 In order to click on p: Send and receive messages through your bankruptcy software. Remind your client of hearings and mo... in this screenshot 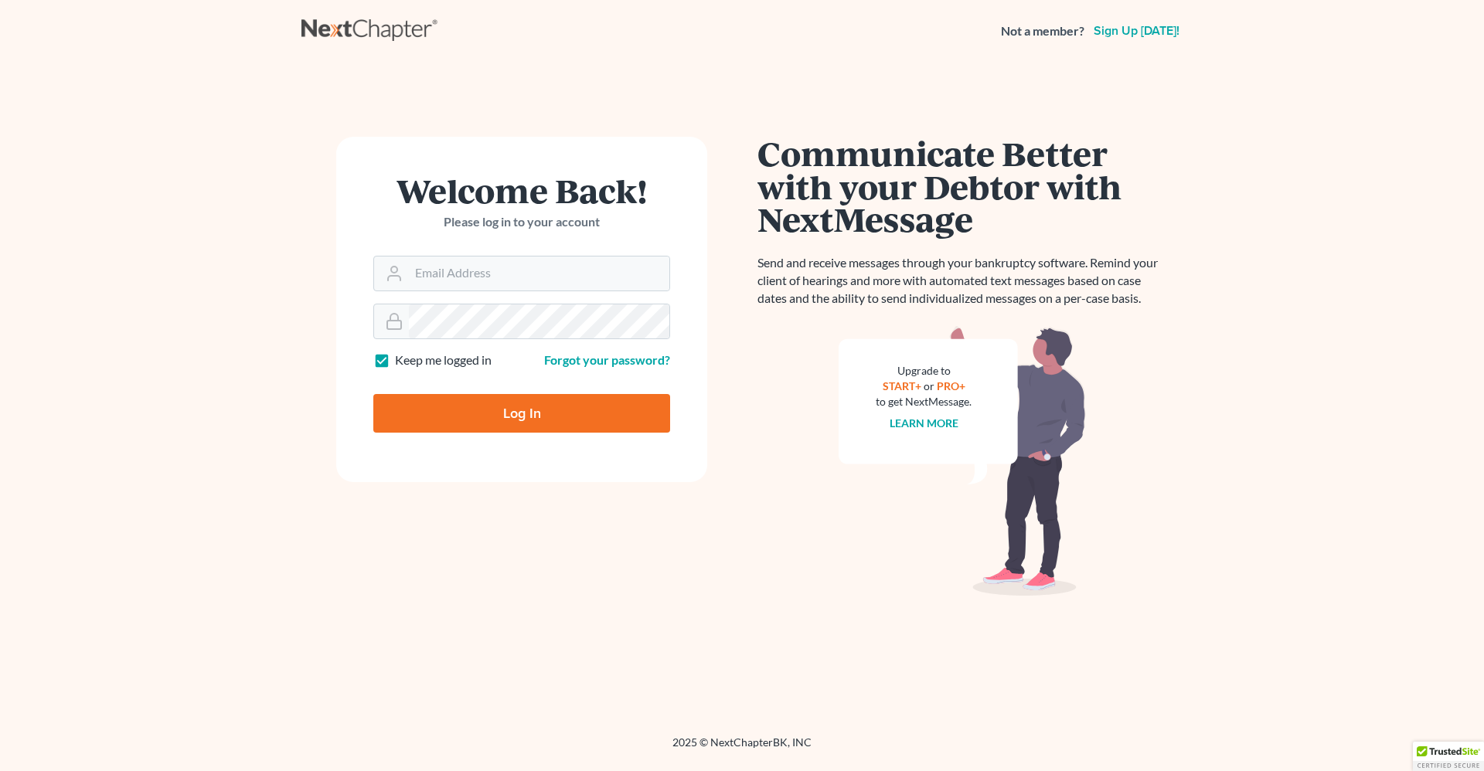, I will do `click(962, 281)`.